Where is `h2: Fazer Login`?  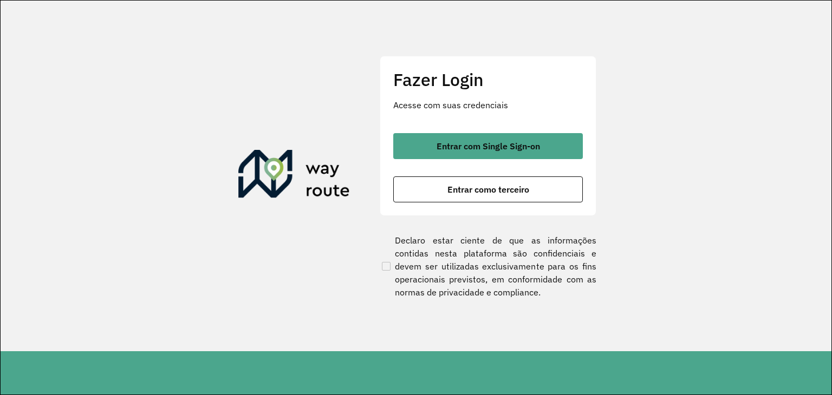 h2: Fazer Login is located at coordinates (488, 80).